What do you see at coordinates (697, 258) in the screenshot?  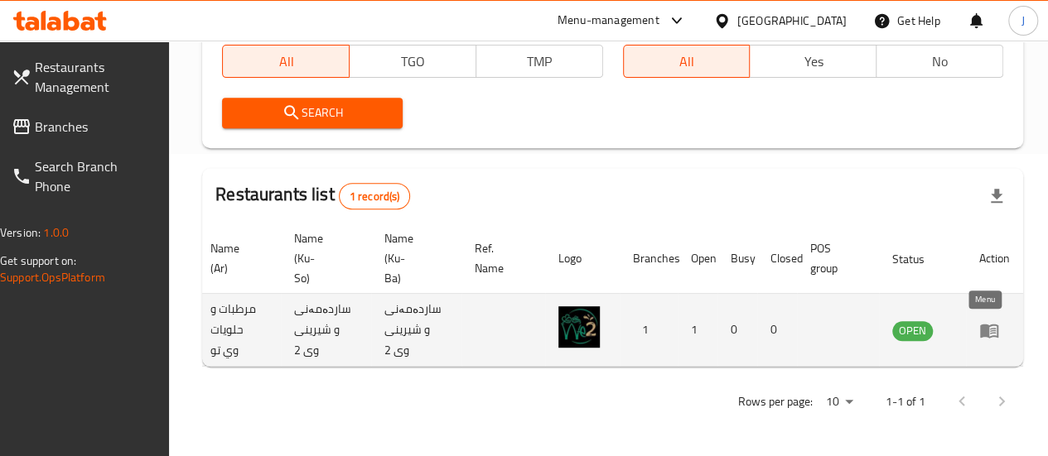 I see `th: Open` at bounding box center [697, 258].